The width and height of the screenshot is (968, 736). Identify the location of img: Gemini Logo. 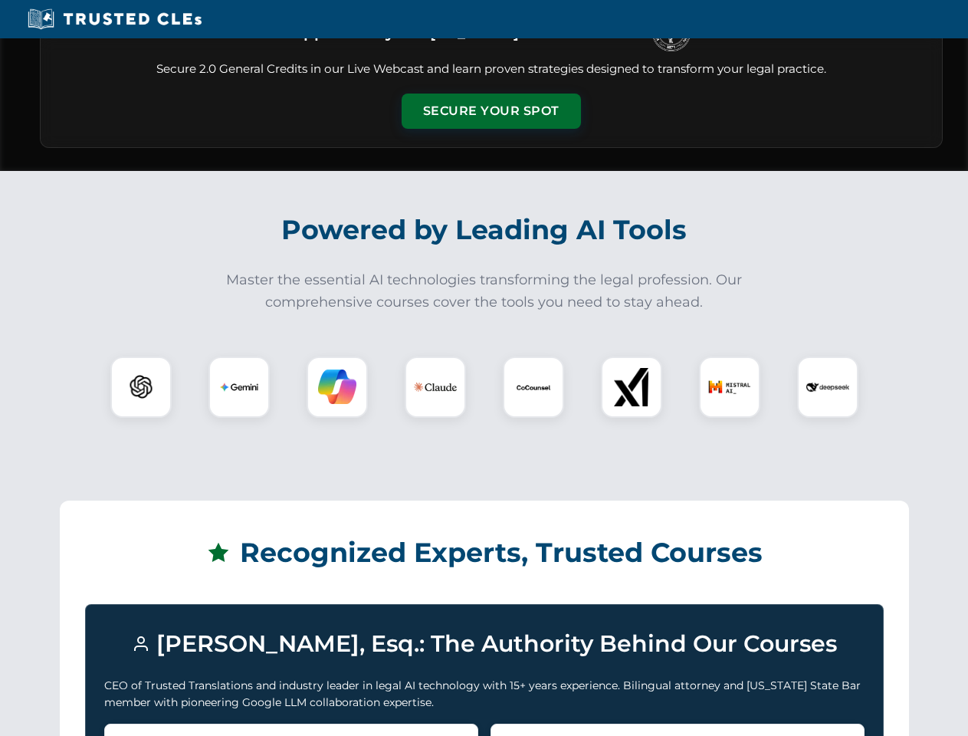
(239, 387).